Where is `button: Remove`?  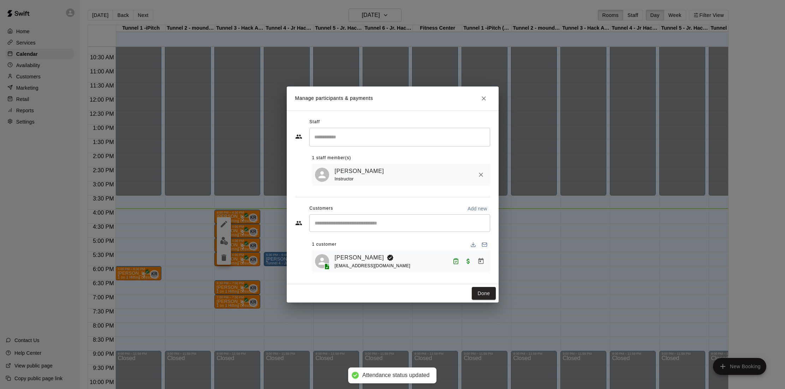
button: Remove is located at coordinates (481, 175).